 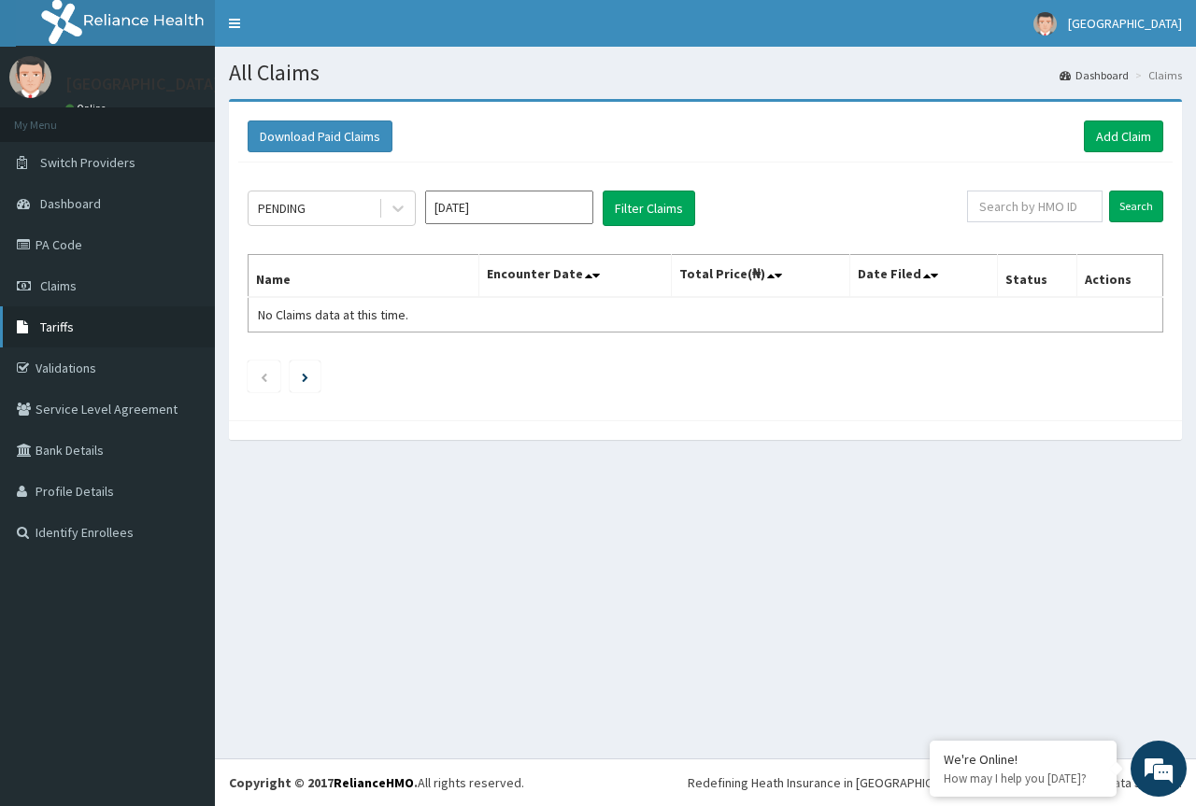 What do you see at coordinates (509, 207) in the screenshot?
I see `input: Select Month and Year` at bounding box center [509, 207].